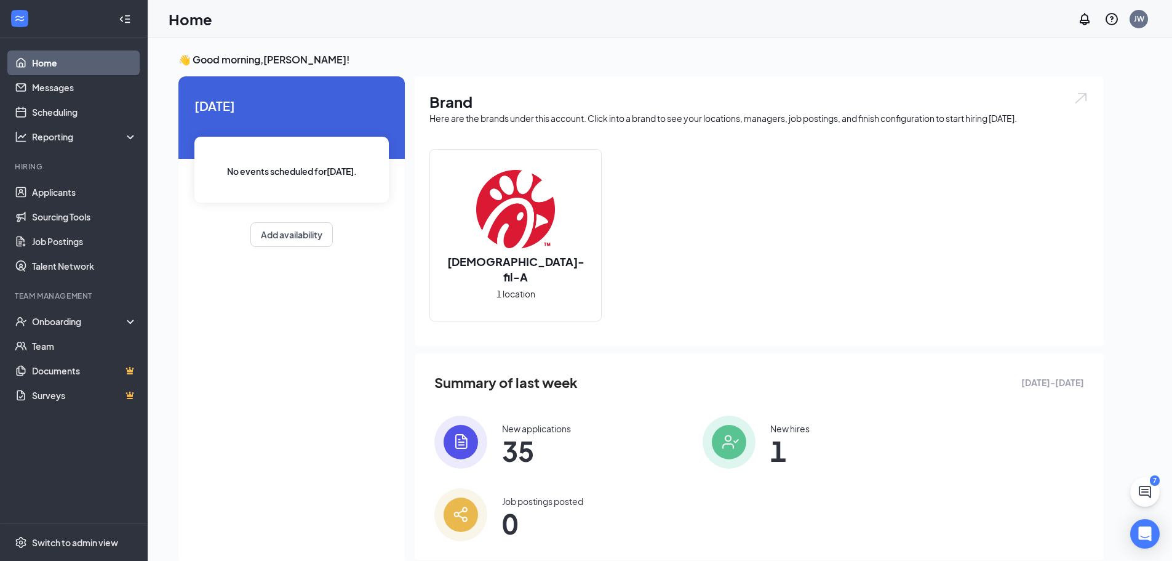  Describe the element at coordinates (1139, 18) in the screenshot. I see `div: JW` at that location.